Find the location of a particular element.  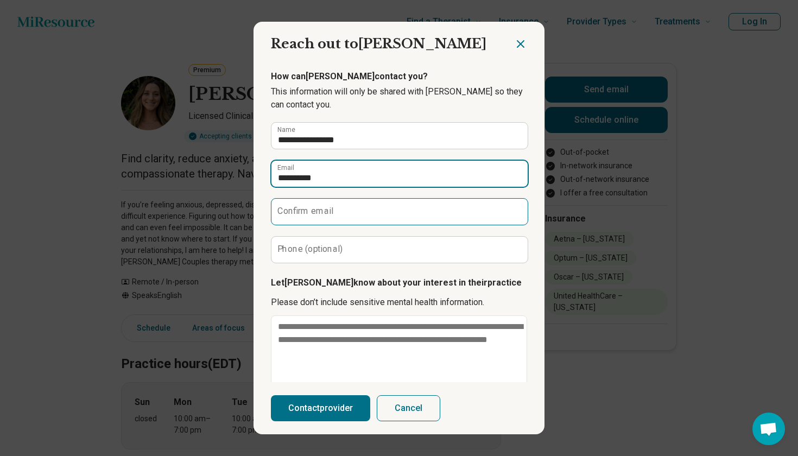

p: Please don’t include sensitive mental health information. is located at coordinates (399, 302).